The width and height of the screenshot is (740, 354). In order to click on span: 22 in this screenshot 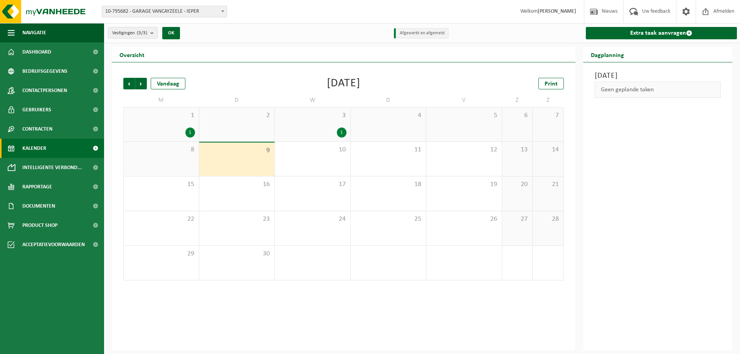, I will do `click(161, 219)`.